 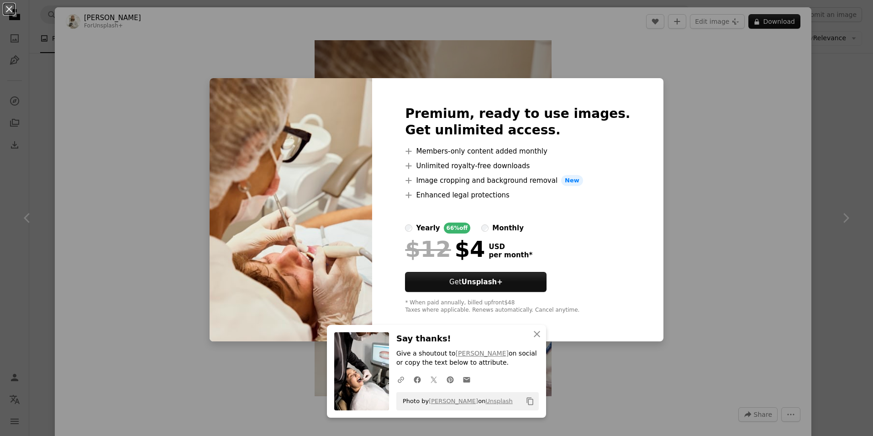 I want to click on div: 66% off, so click(x=457, y=228).